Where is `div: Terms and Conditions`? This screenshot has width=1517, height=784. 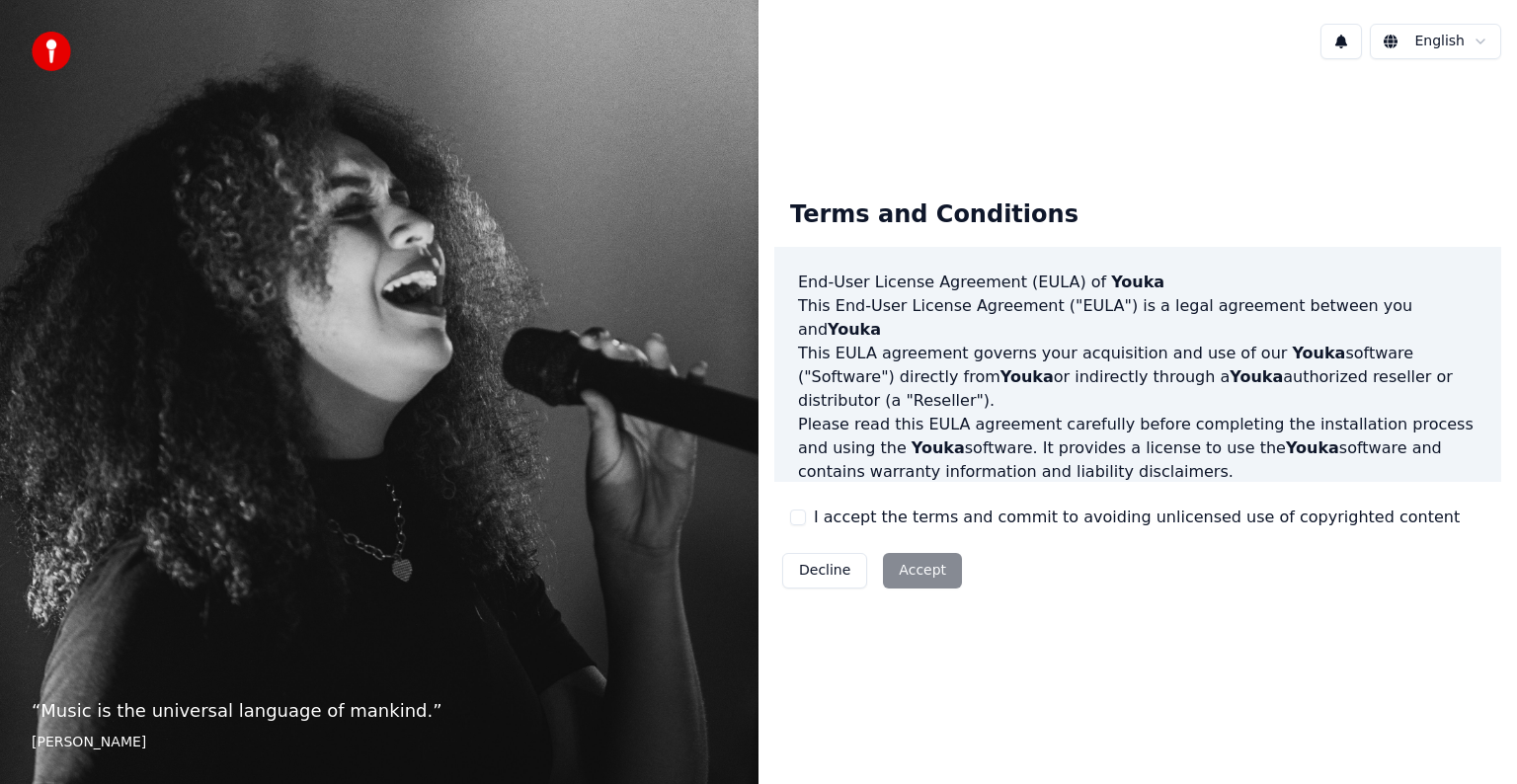
div: Terms and Conditions is located at coordinates (934, 215).